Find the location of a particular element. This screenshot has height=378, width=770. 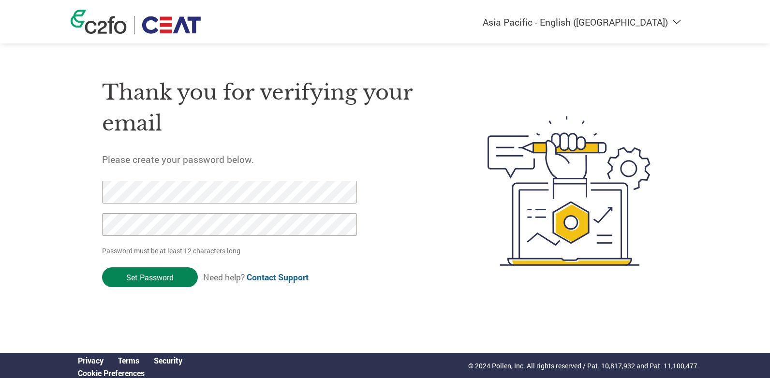

img: Ceat is located at coordinates (171, 25).